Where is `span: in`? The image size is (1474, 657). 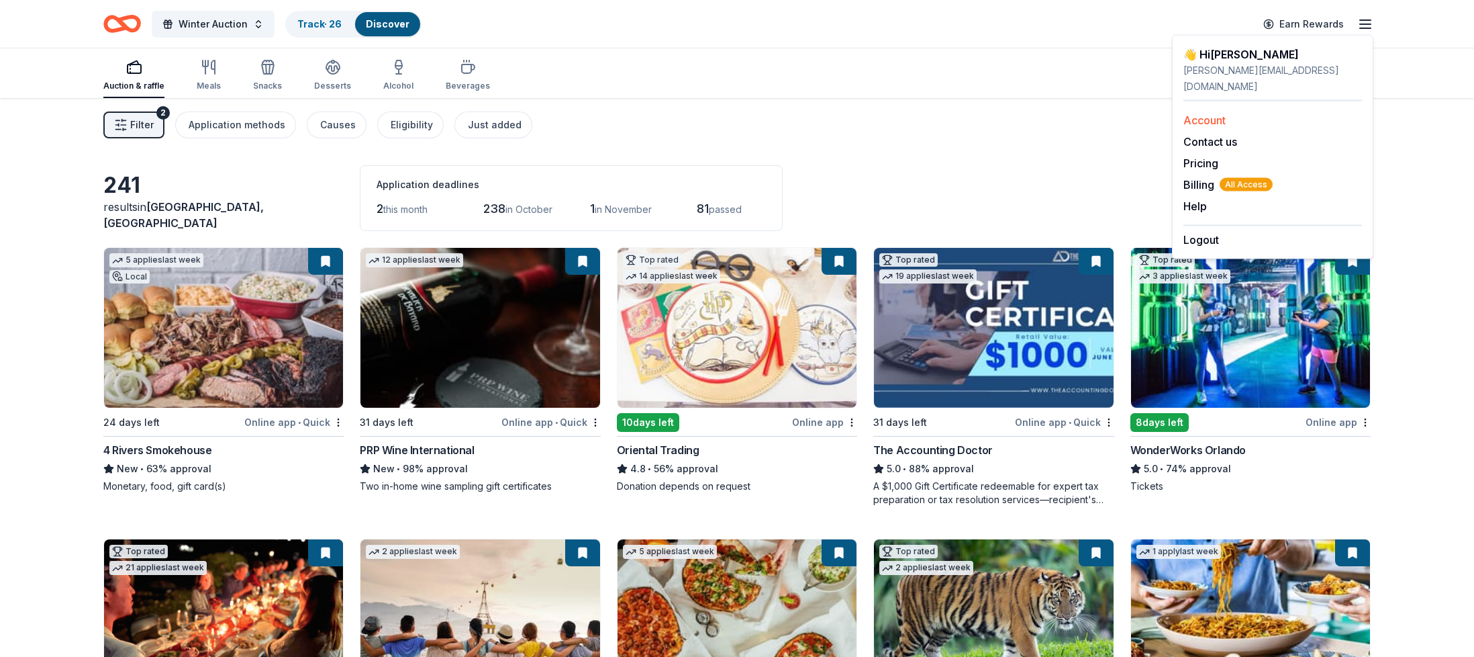 span: in is located at coordinates (183, 215).